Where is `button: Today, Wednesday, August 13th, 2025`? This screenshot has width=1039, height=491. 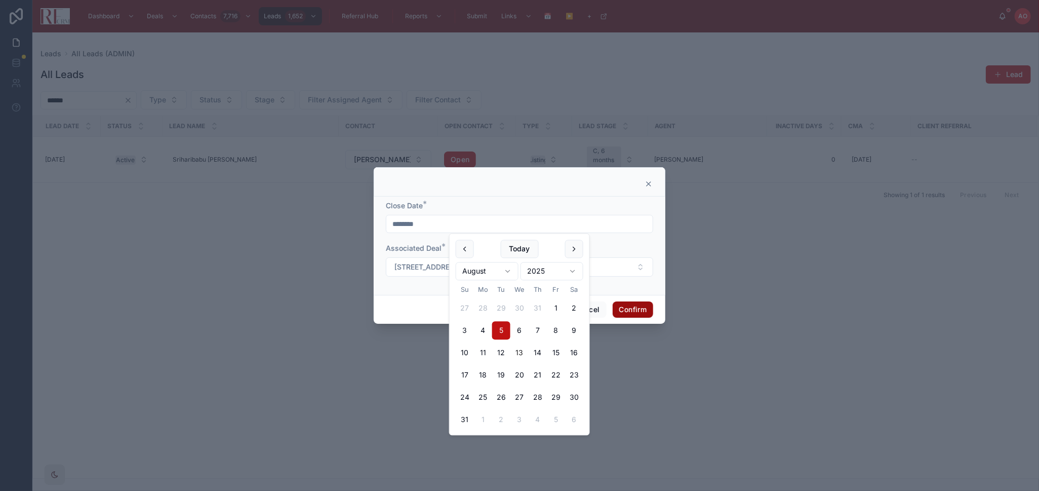
button: Today, Wednesday, August 13th, 2025 is located at coordinates (520, 353).